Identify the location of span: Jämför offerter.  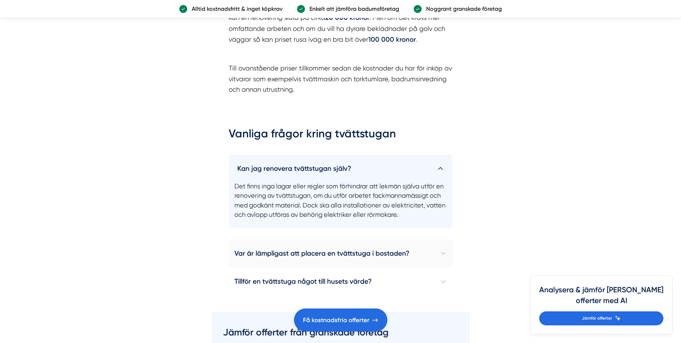
(597, 318).